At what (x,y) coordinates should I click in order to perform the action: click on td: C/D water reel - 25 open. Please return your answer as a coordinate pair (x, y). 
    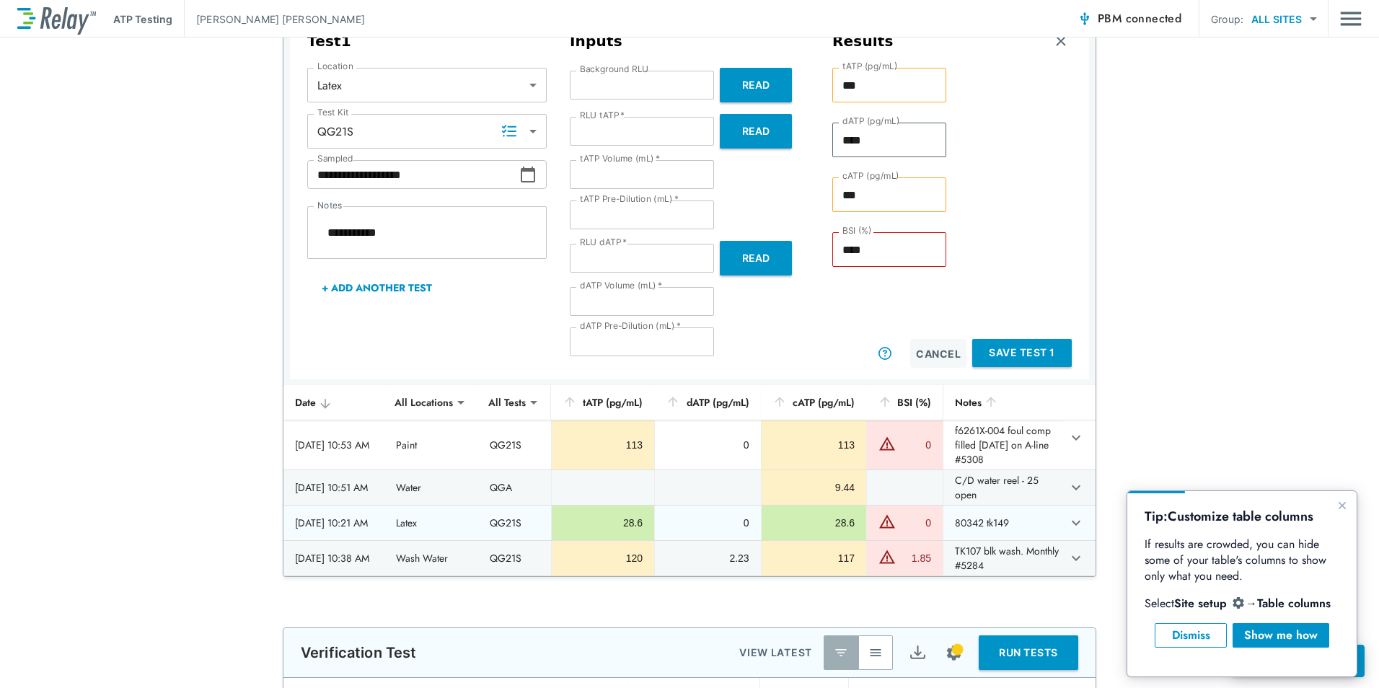
    Looking at the image, I should click on (1002, 488).